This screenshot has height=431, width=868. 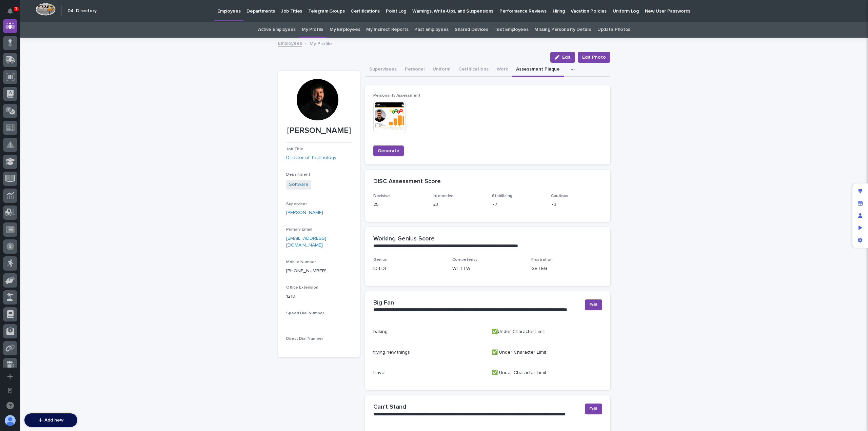 I want to click on p: My Profile, so click(x=321, y=43).